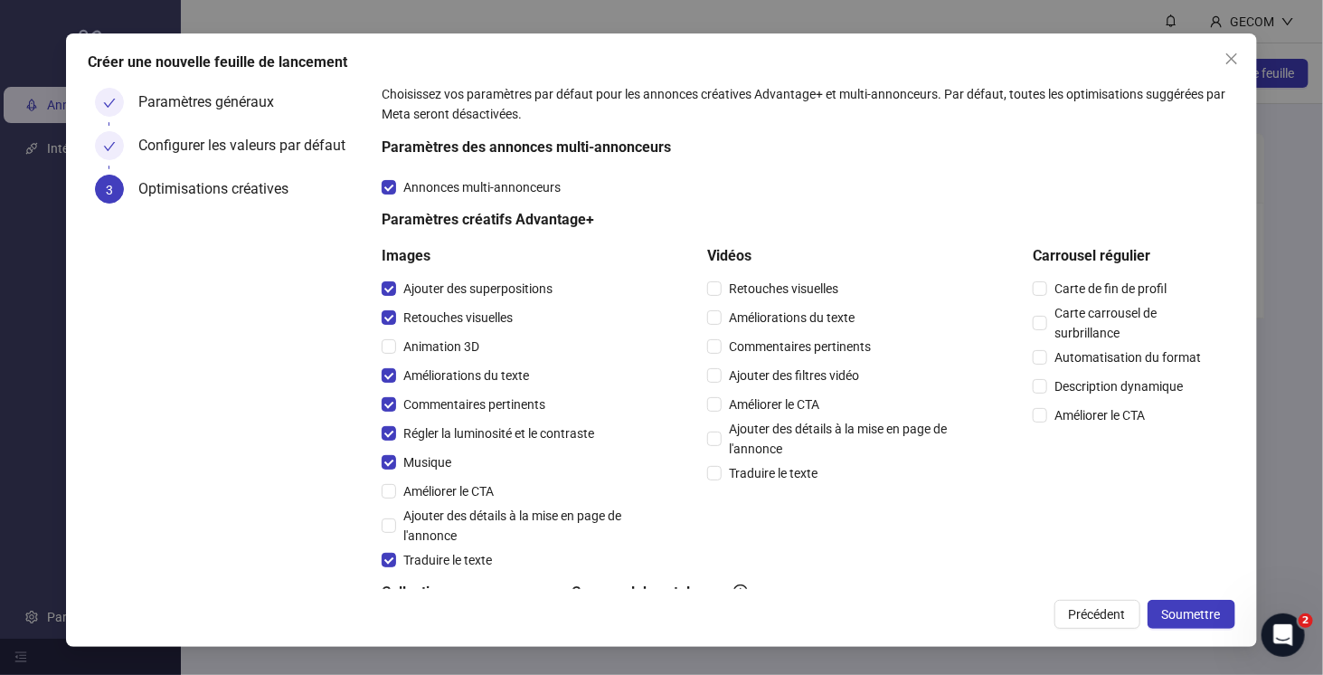 The image size is (1323, 675). Describe the element at coordinates (526, 147) in the screenshot. I see `font: Paramètres des annonces multi-annonceurs` at that location.